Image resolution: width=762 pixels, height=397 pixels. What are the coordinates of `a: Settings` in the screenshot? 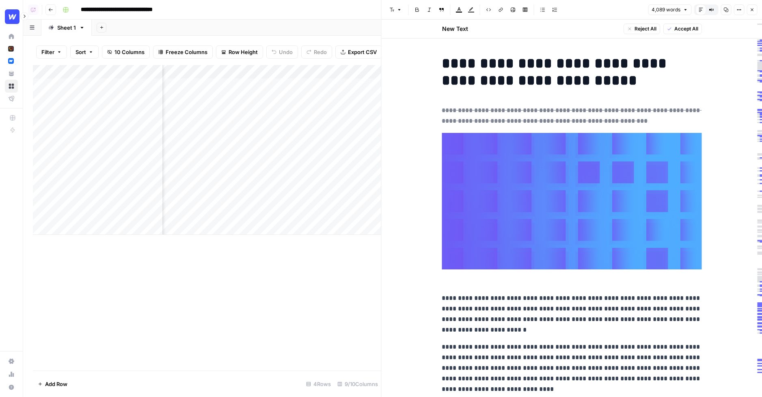 It's located at (11, 361).